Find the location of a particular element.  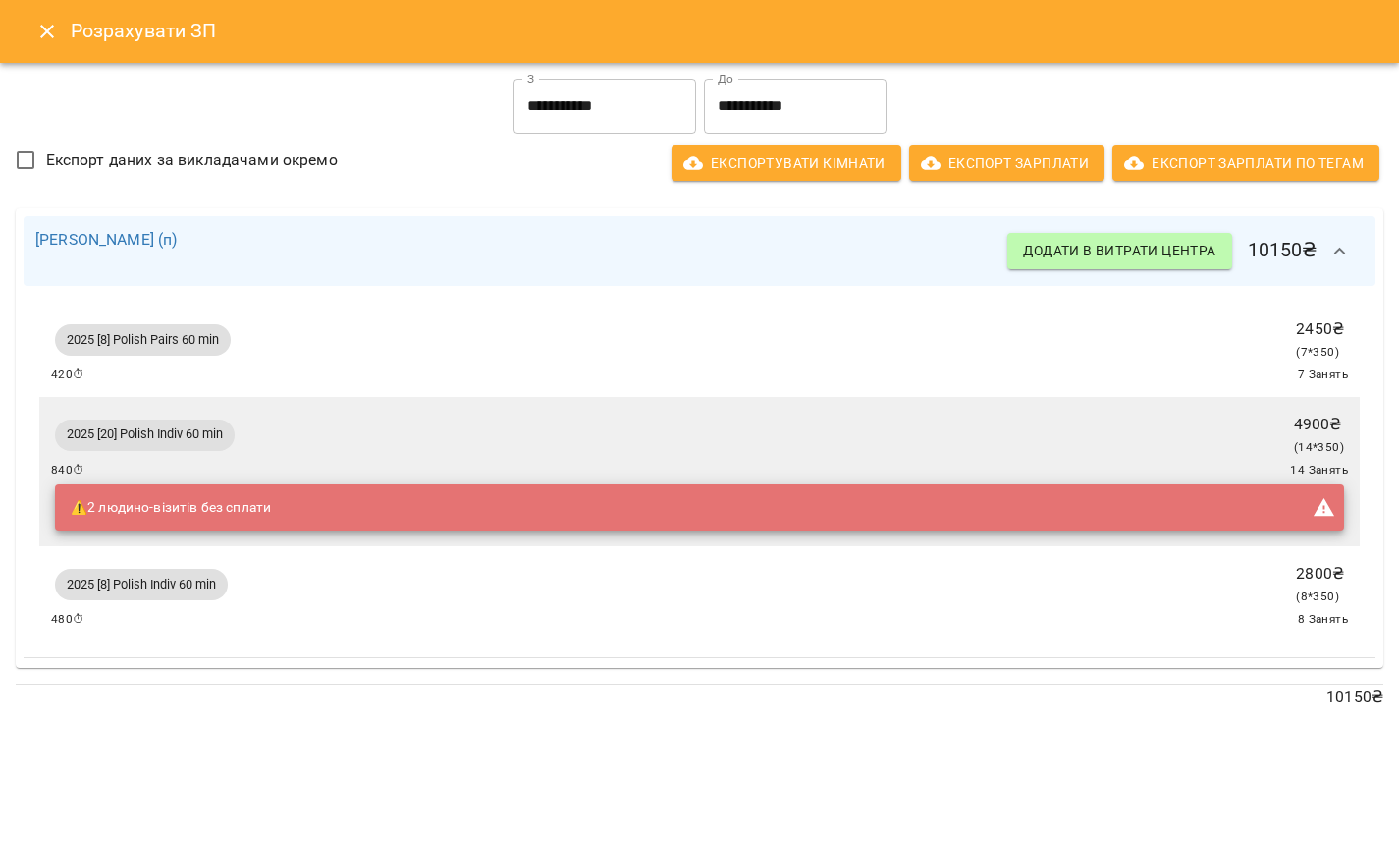

p: 2800 ₴ is located at coordinates (1320, 574).